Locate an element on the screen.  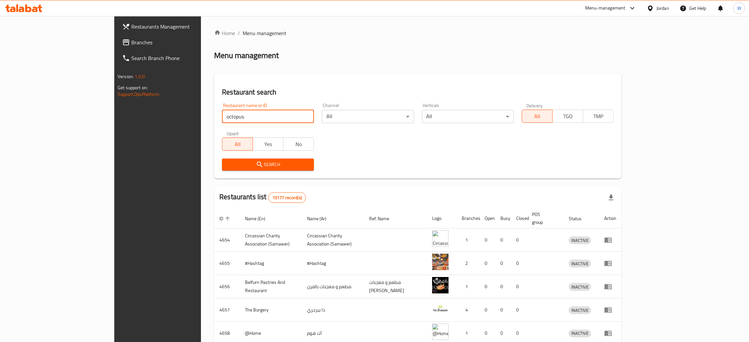
span: TMP is located at coordinates (598, 116).